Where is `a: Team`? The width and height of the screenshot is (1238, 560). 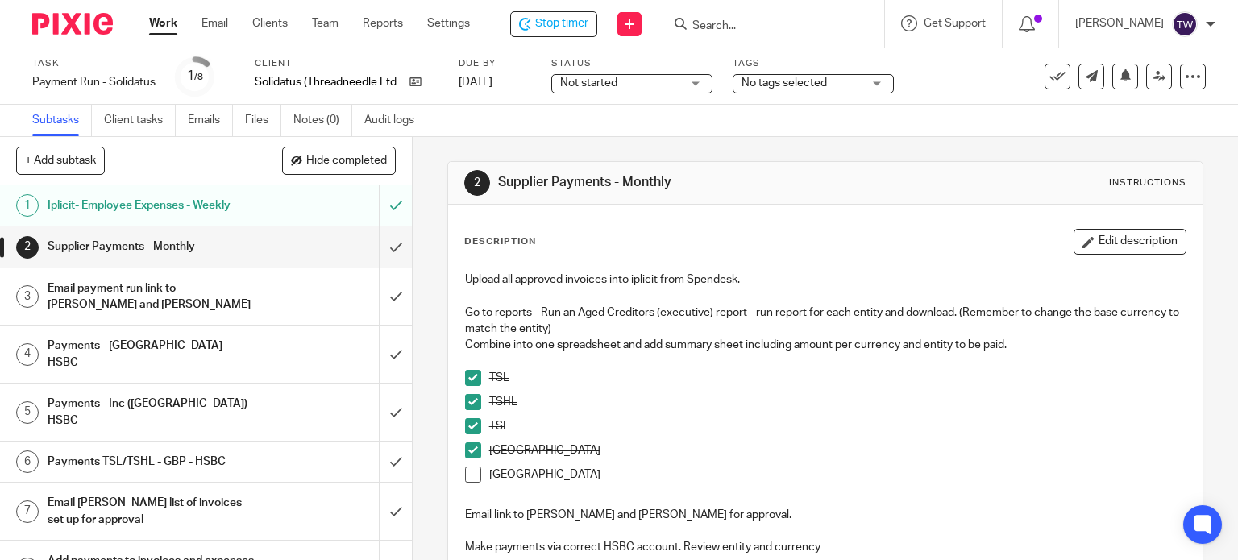 a: Team is located at coordinates (325, 23).